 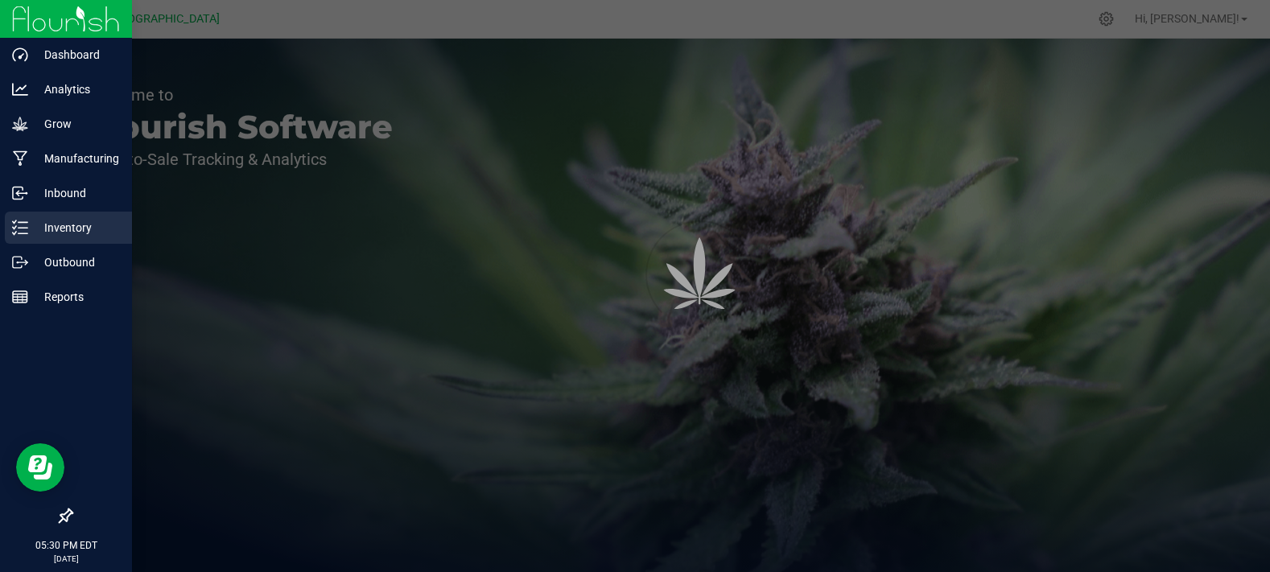 What do you see at coordinates (20, 297) in the screenshot?
I see `inline-svg: Reports` at bounding box center [20, 297].